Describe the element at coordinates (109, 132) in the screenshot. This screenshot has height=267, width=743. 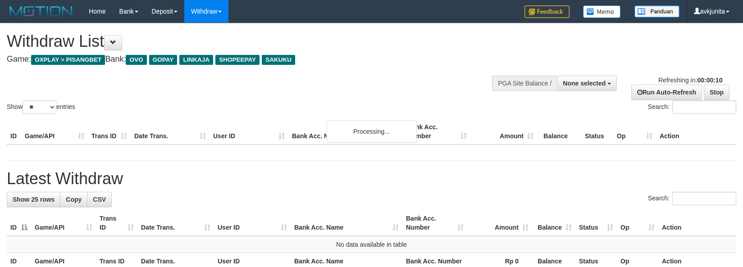
I see `th: Trans ID` at that location.